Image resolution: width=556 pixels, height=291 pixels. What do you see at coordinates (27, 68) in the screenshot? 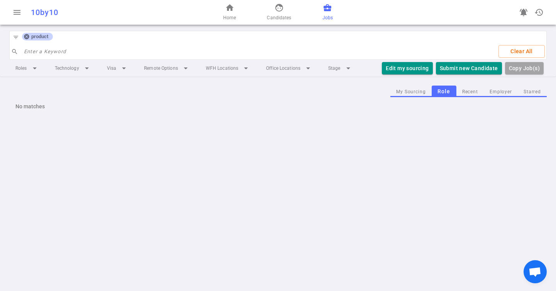
I see `li: Roles` at bounding box center [27, 68].